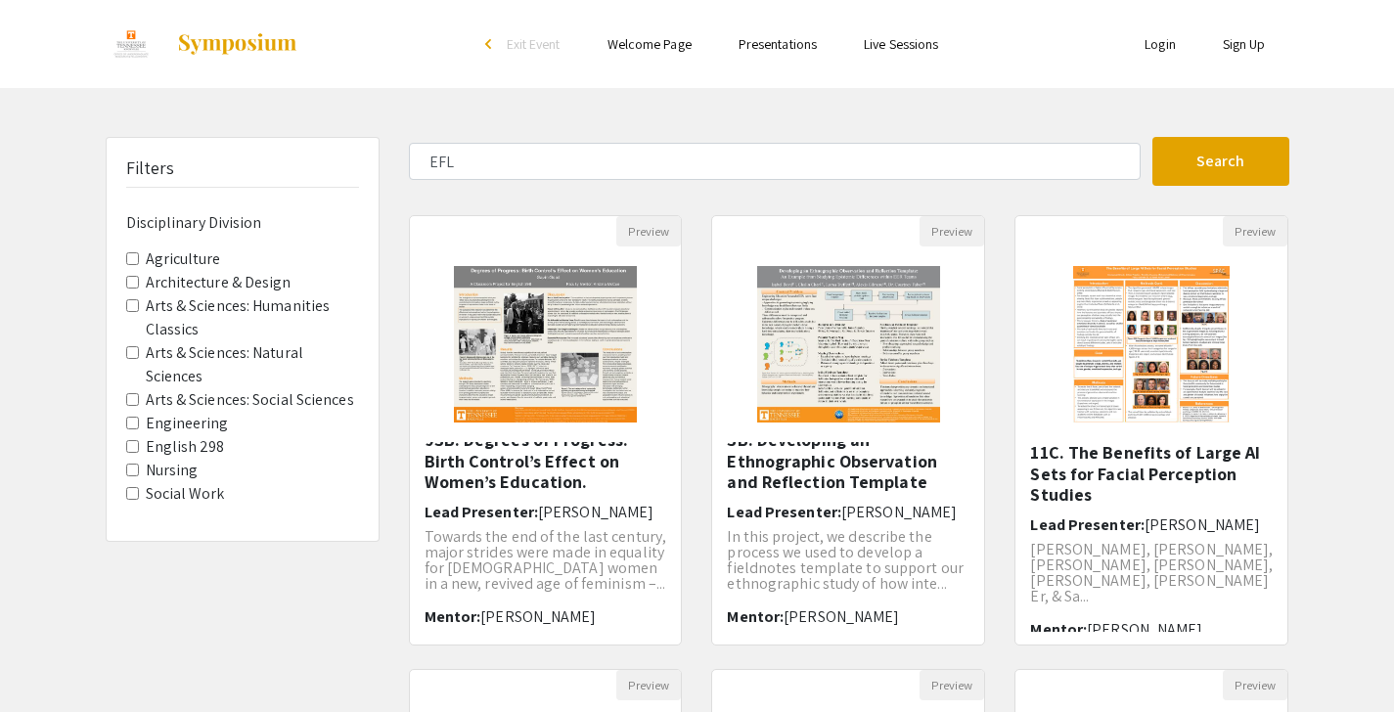 The height and width of the screenshot is (712, 1394). What do you see at coordinates (131, 44) in the screenshot?
I see `img: EUReCA 2024` at bounding box center [131, 44].